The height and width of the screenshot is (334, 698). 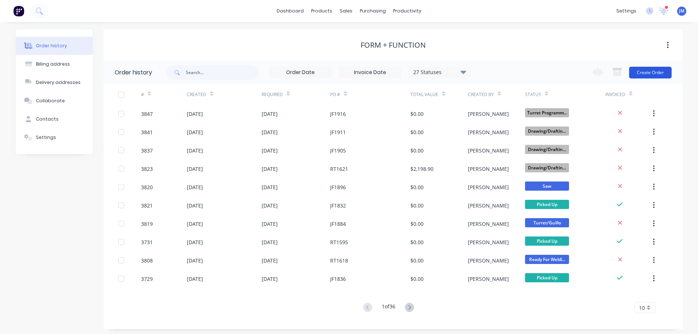 What do you see at coordinates (642, 307) in the screenshot?
I see `span: 10` at bounding box center [642, 307].